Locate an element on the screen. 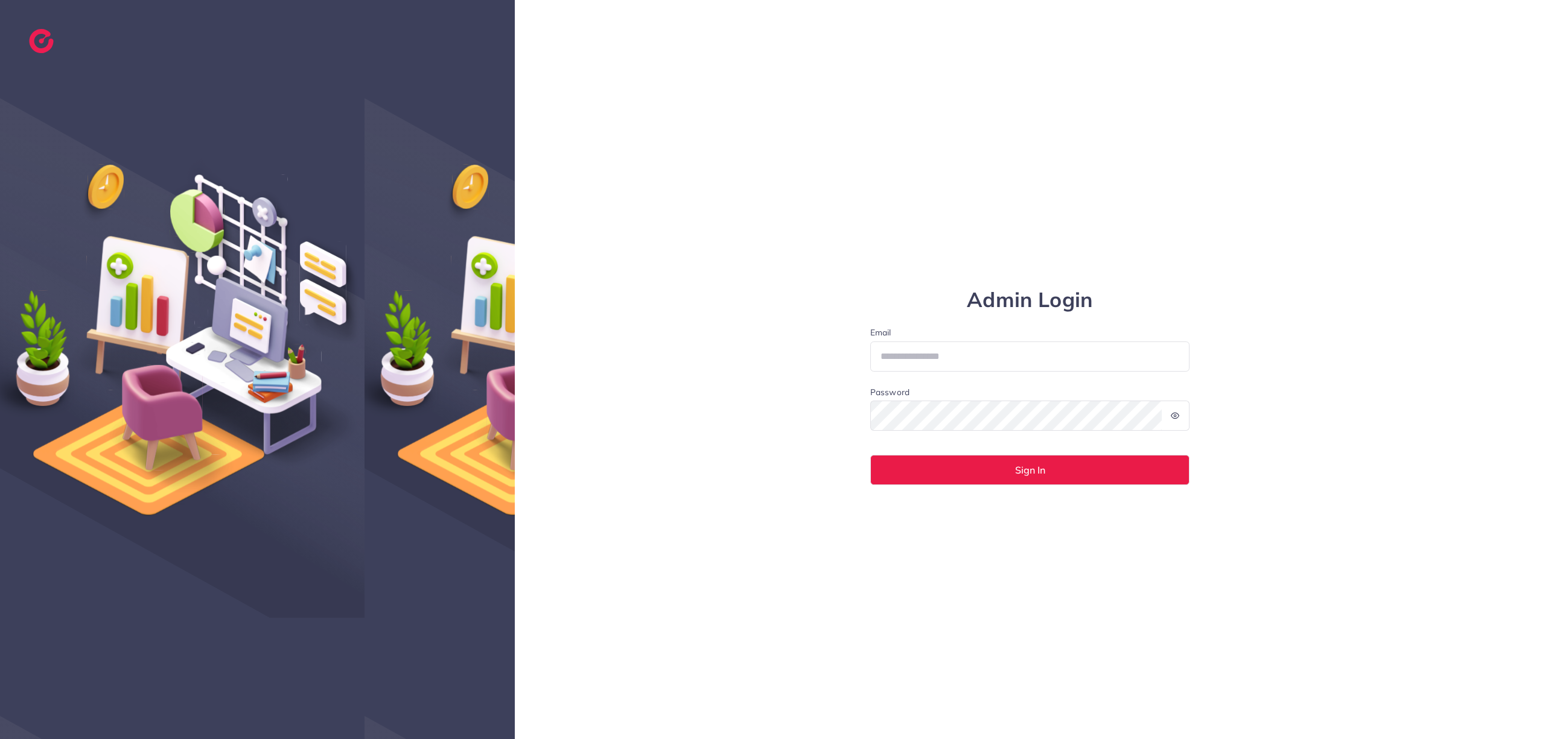 The image size is (1545, 739). label: Email is located at coordinates (1030, 333).